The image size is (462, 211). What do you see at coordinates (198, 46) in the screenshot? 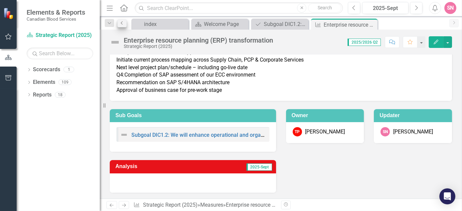
I see `div: Strategic Report (2025)` at bounding box center [198, 46].